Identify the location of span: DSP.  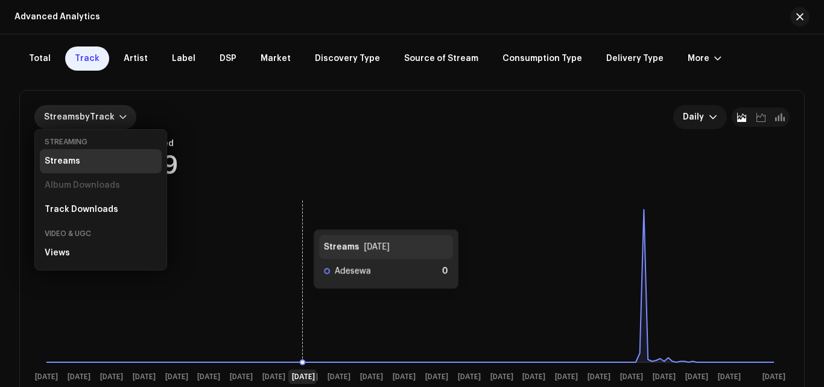
(228, 59).